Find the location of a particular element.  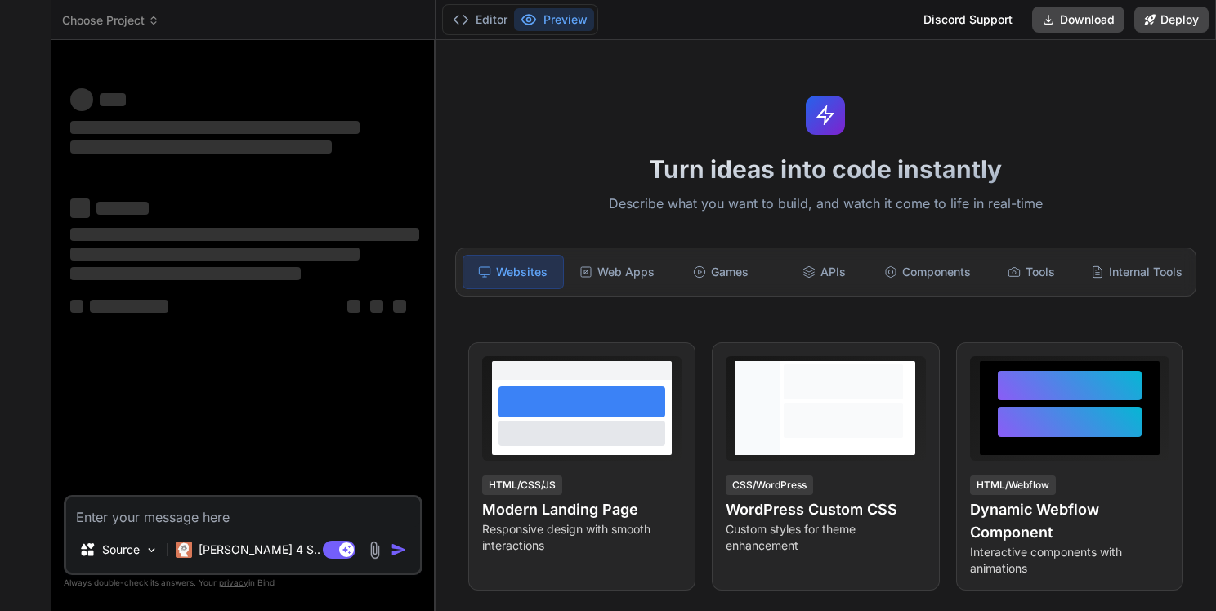

button: Deploy is located at coordinates (1171, 20).